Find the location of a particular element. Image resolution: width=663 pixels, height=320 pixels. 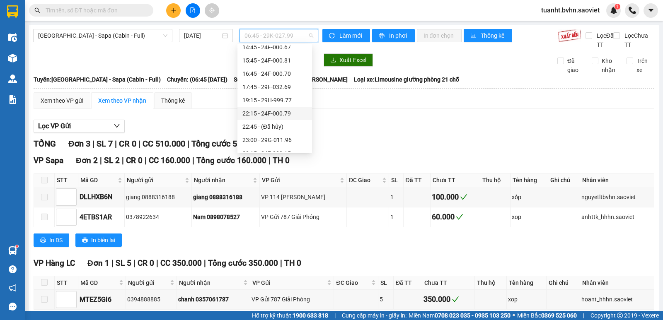

th: STT is located at coordinates (66, 180).